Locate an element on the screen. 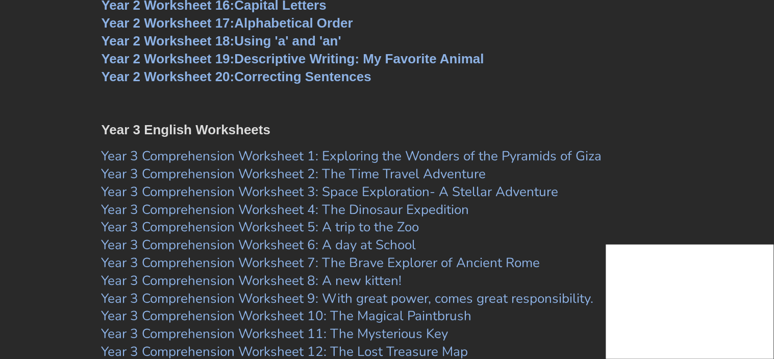 The width and height of the screenshot is (774, 359). a: Year 3 Comprehension Worksheet 8: A new kitten! is located at coordinates (251, 280).